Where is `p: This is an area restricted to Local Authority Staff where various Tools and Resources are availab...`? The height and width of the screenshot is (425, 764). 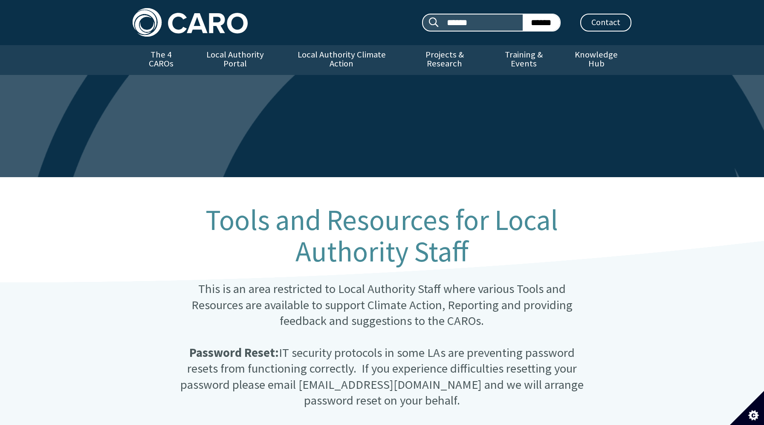 p: This is an area restricted to Local Authority Staff where various Tools and Resources are availab... is located at coordinates (382, 345).